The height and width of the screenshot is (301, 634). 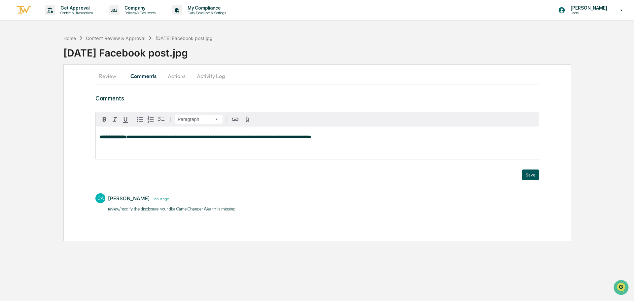 I want to click on p: Get Approval, so click(x=76, y=8).